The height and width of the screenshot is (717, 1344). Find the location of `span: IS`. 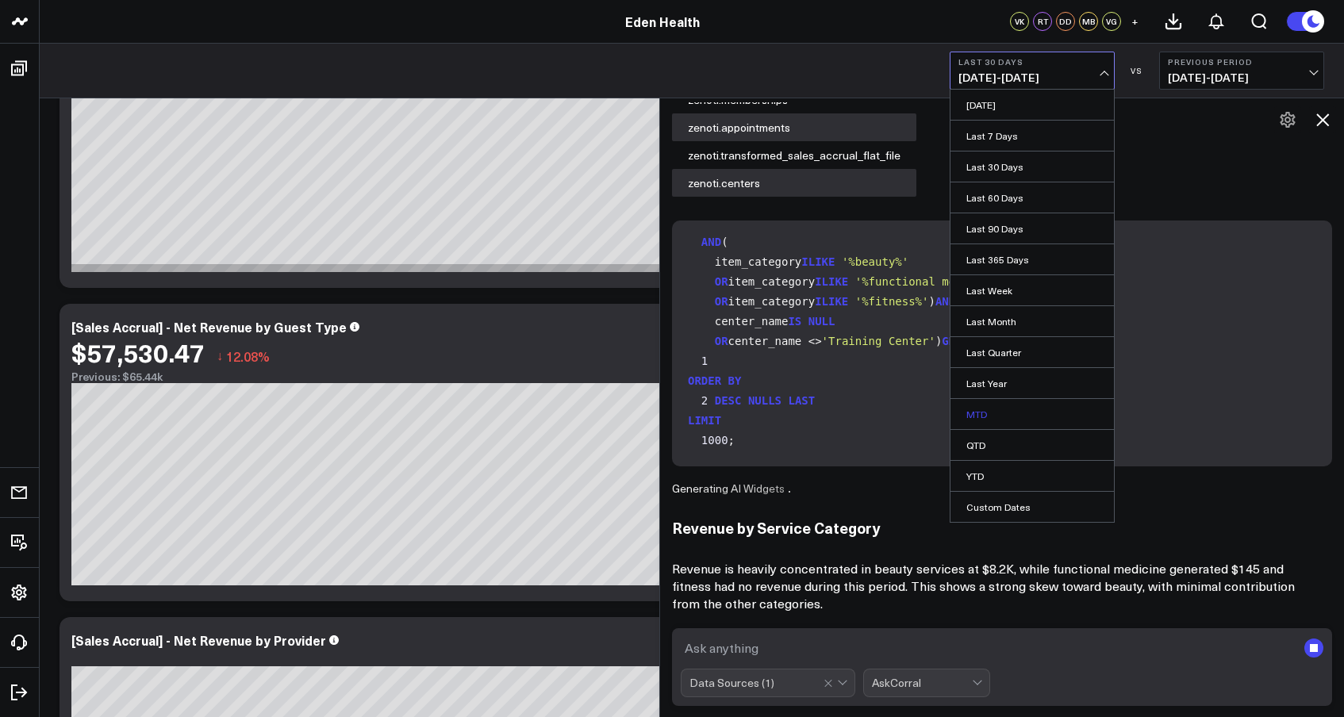

span: IS is located at coordinates (794, 321).